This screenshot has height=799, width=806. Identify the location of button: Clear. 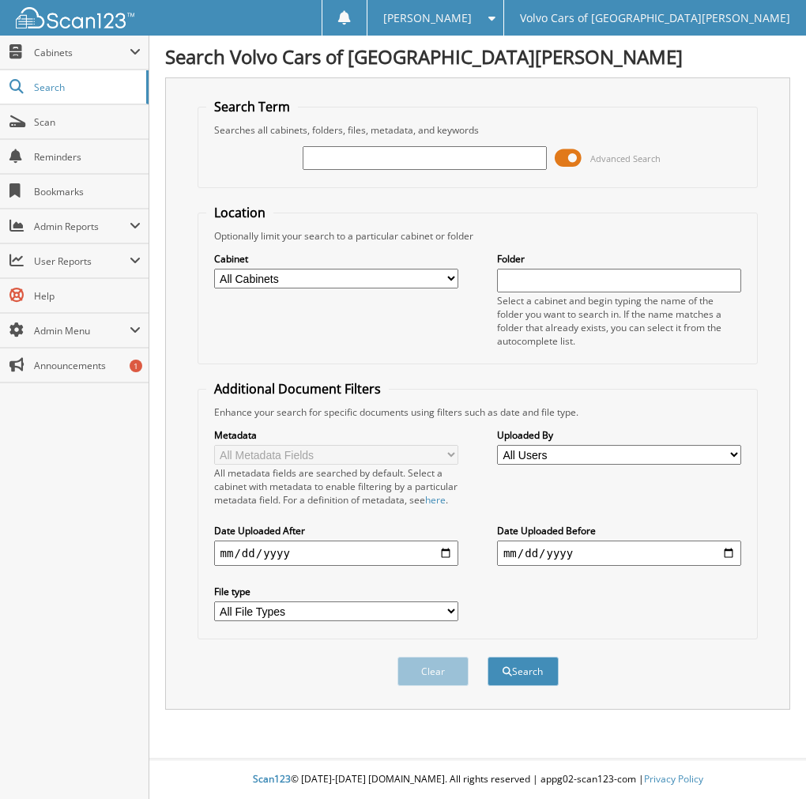
(433, 671).